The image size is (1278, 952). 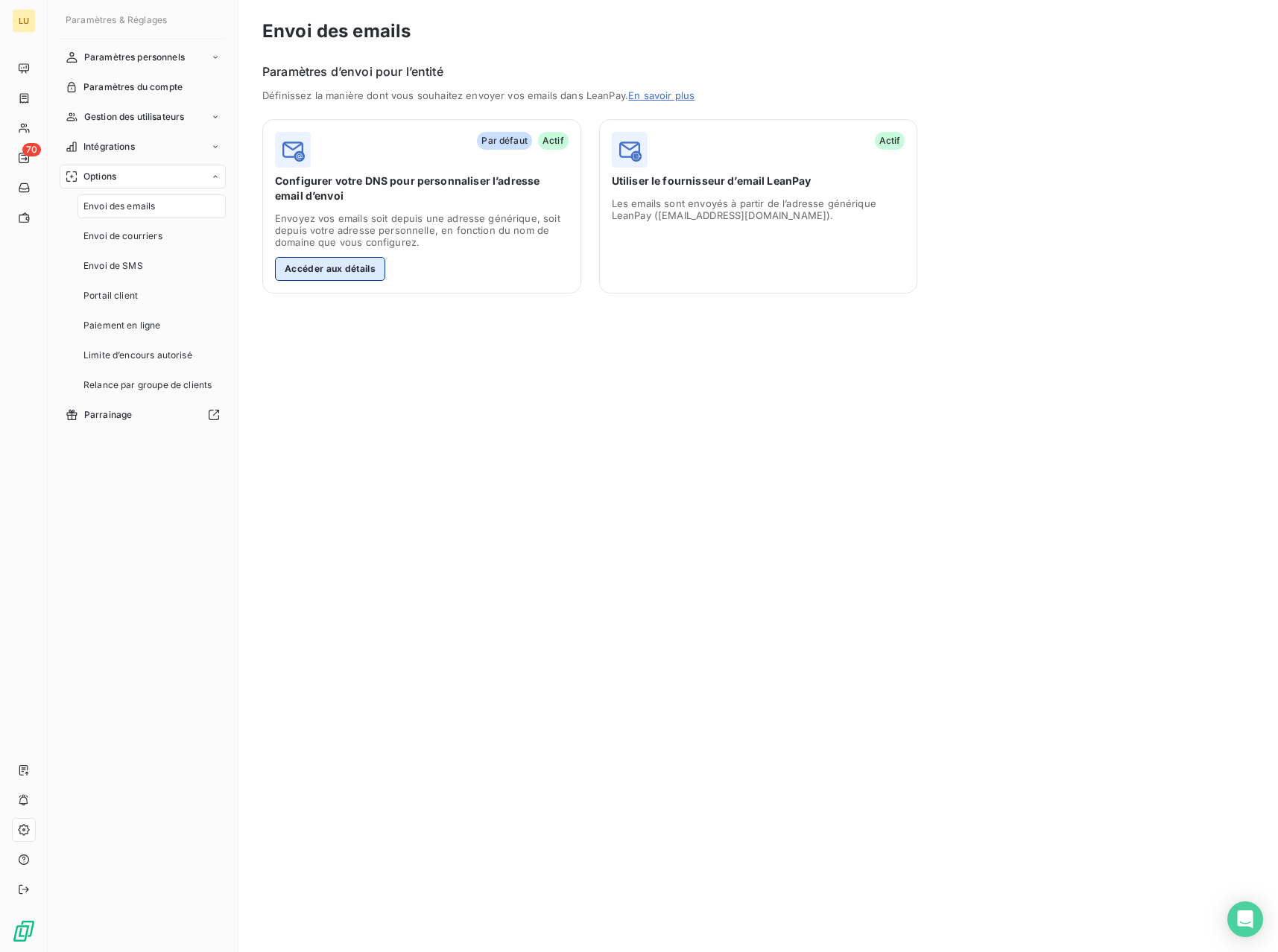 I want to click on span: Utiliser le fournisseur d’email LeanPay, so click(x=759, y=181).